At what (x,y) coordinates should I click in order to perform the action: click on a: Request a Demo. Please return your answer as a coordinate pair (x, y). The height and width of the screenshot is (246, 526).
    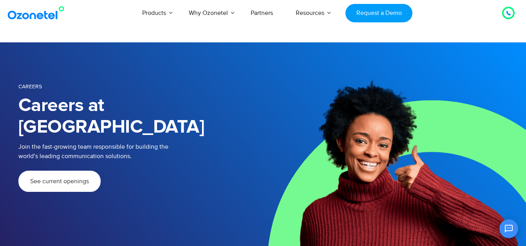
    Looking at the image, I should click on (379, 13).